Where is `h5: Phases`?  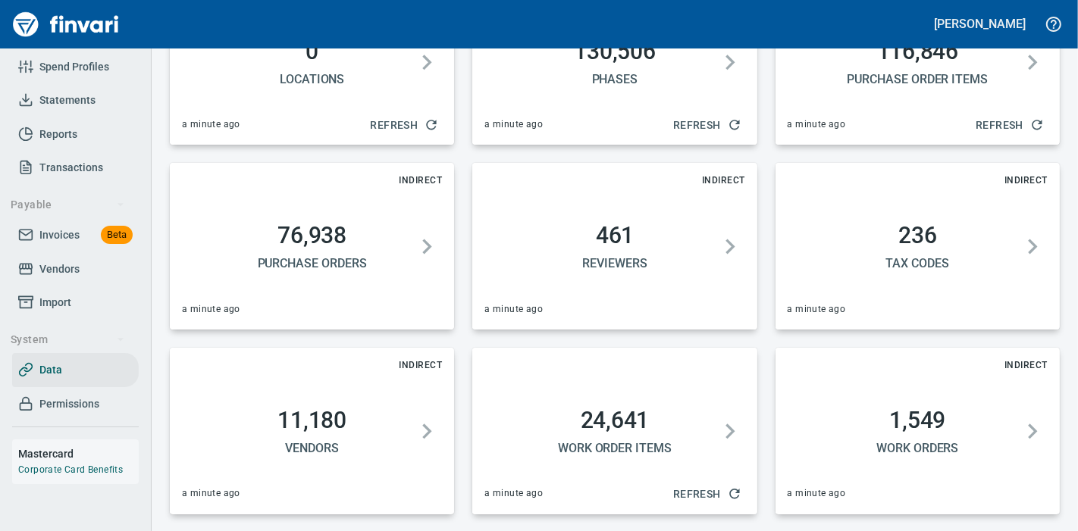
h5: Phases is located at coordinates (614, 79).